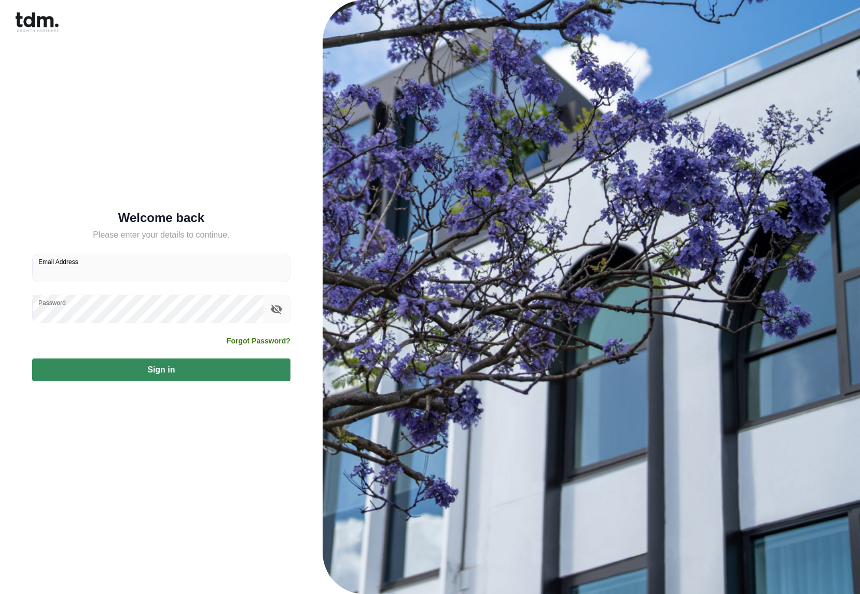 This screenshot has height=594, width=860. I want to click on label: Password, so click(52, 302).